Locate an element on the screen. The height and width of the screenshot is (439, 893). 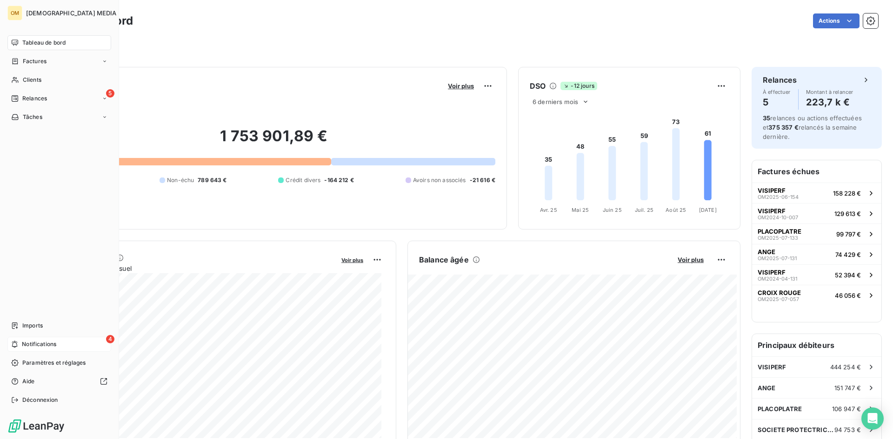
tspan: Mai 25 is located at coordinates (580, 210).